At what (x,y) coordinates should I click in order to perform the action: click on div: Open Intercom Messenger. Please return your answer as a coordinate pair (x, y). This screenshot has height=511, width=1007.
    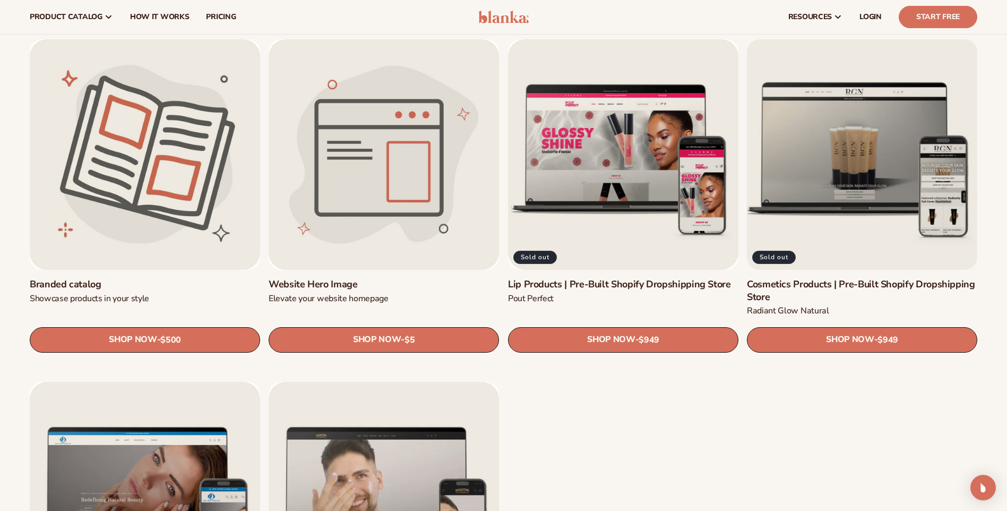
    Looking at the image, I should click on (983, 487).